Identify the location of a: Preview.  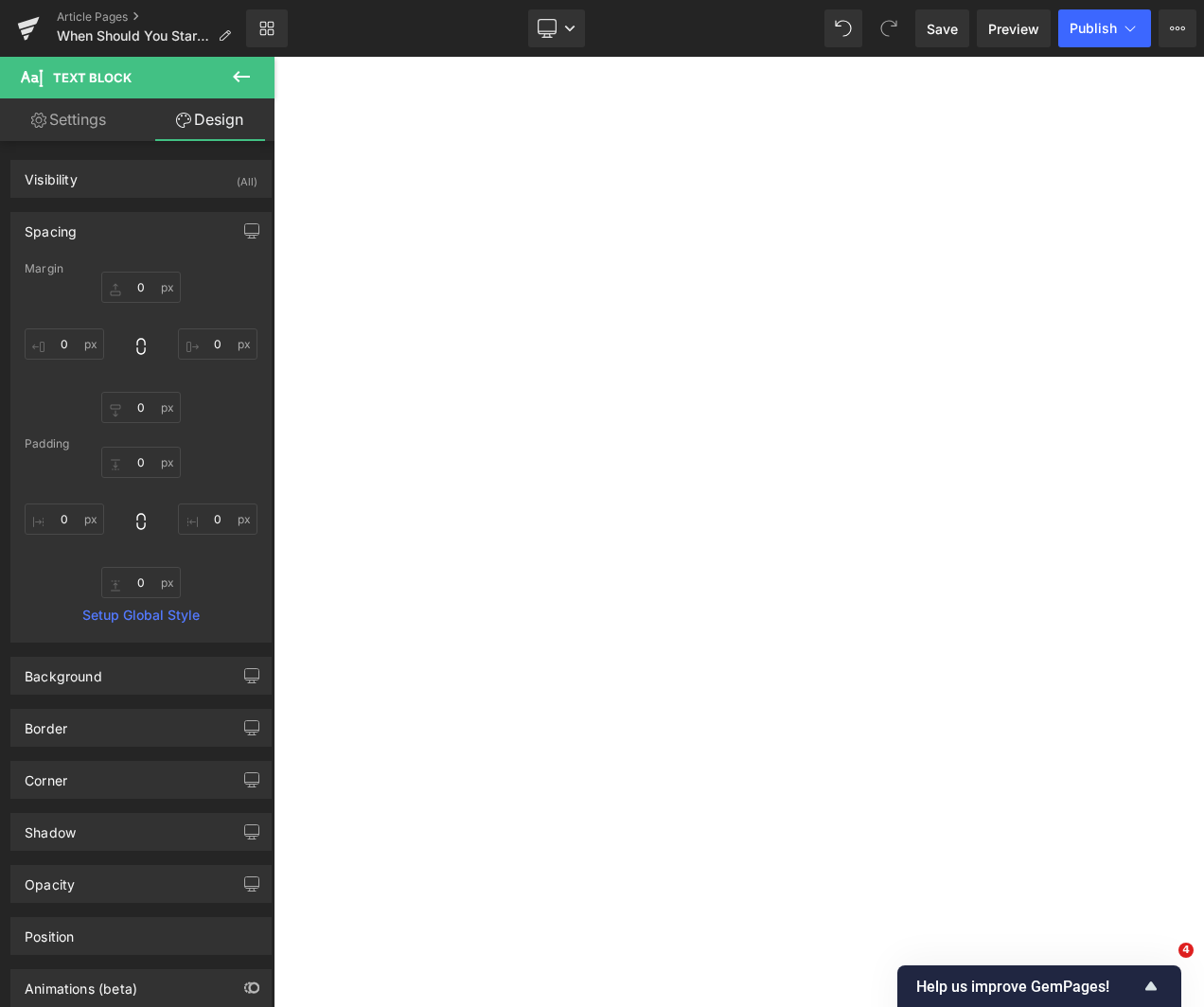
(1013, 29).